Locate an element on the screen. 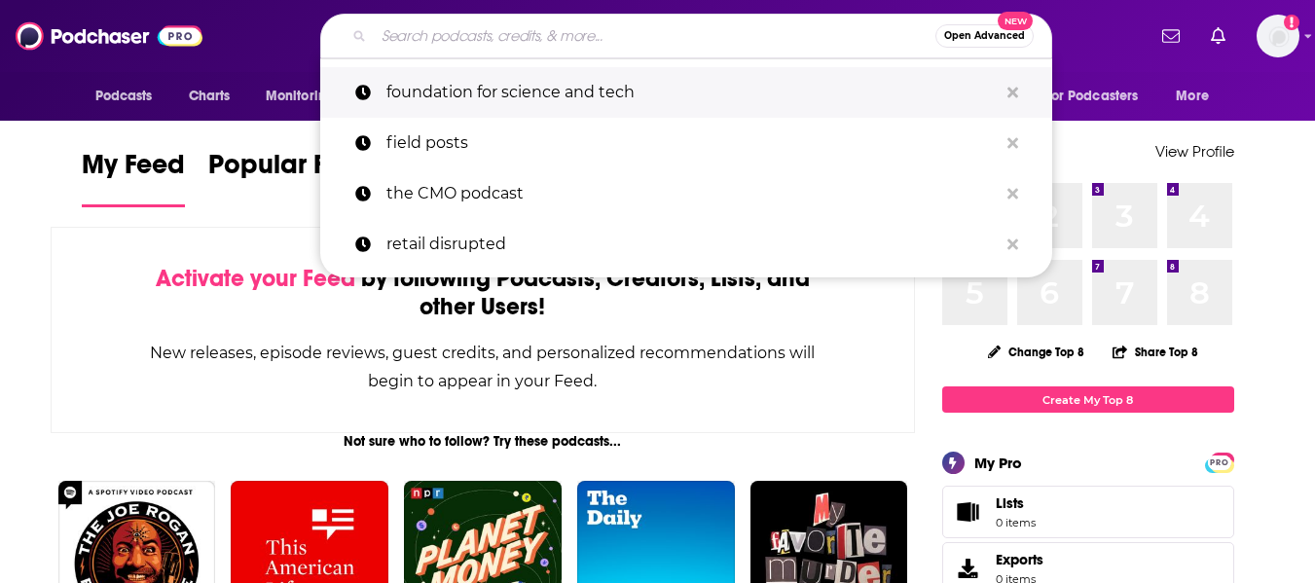 The height and width of the screenshot is (583, 1315). a: My Feed is located at coordinates (133, 177).